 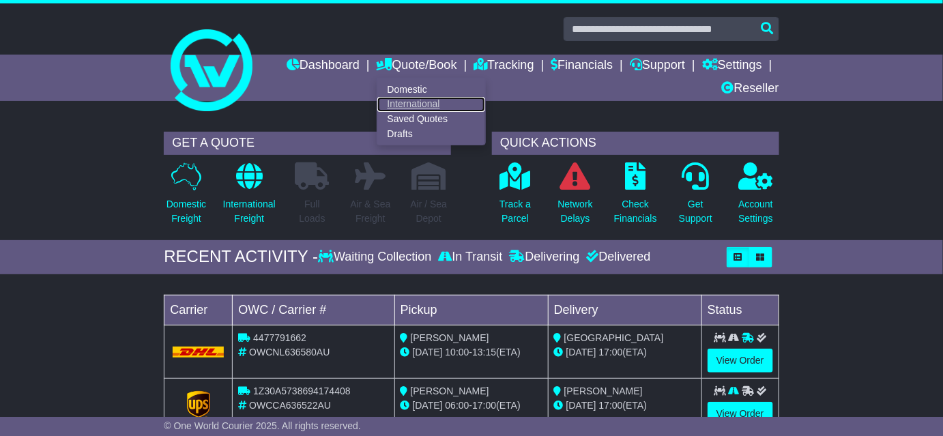 I want to click on div: Waiting Collection, so click(x=376, y=257).